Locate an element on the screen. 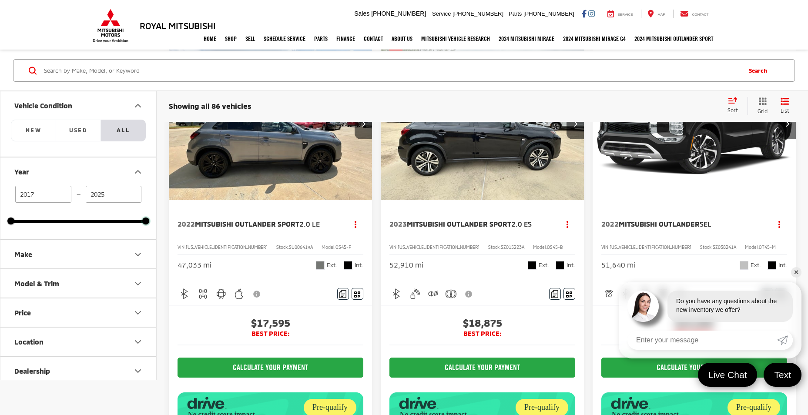 The width and height of the screenshot is (808, 415). span: Parts is located at coordinates (515, 13).